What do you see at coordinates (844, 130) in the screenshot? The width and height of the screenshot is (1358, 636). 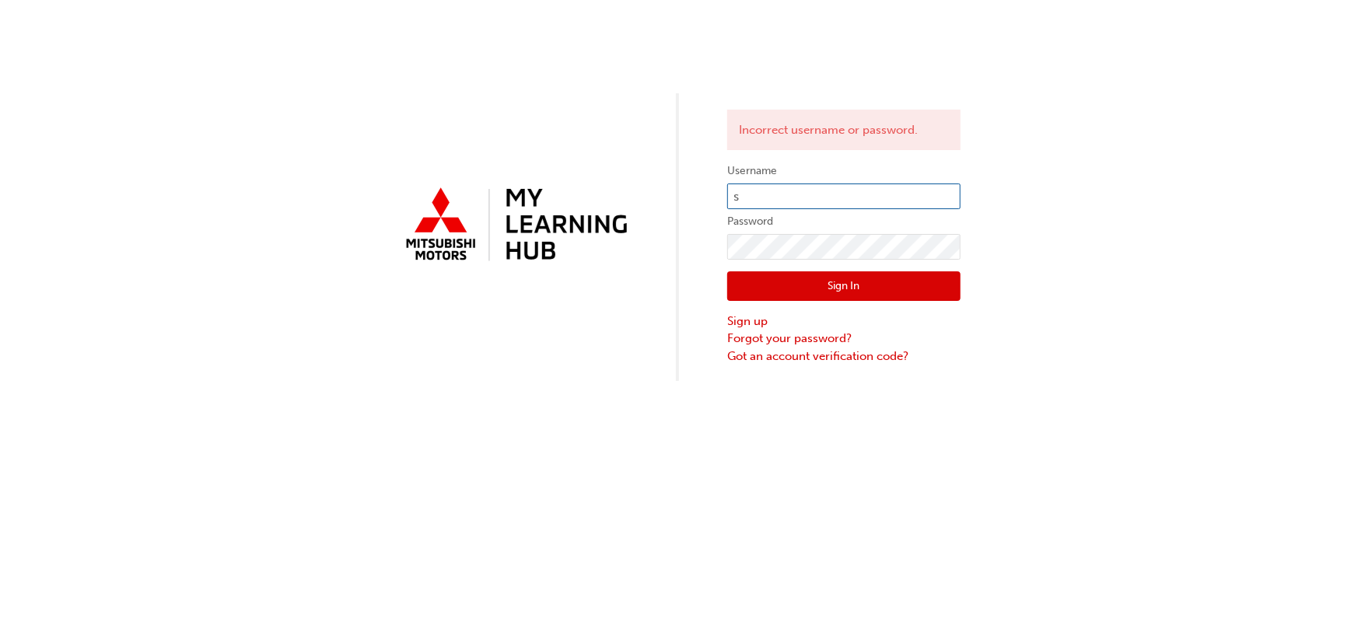 I see `div: Incorrect username or password.` at bounding box center [844, 130].